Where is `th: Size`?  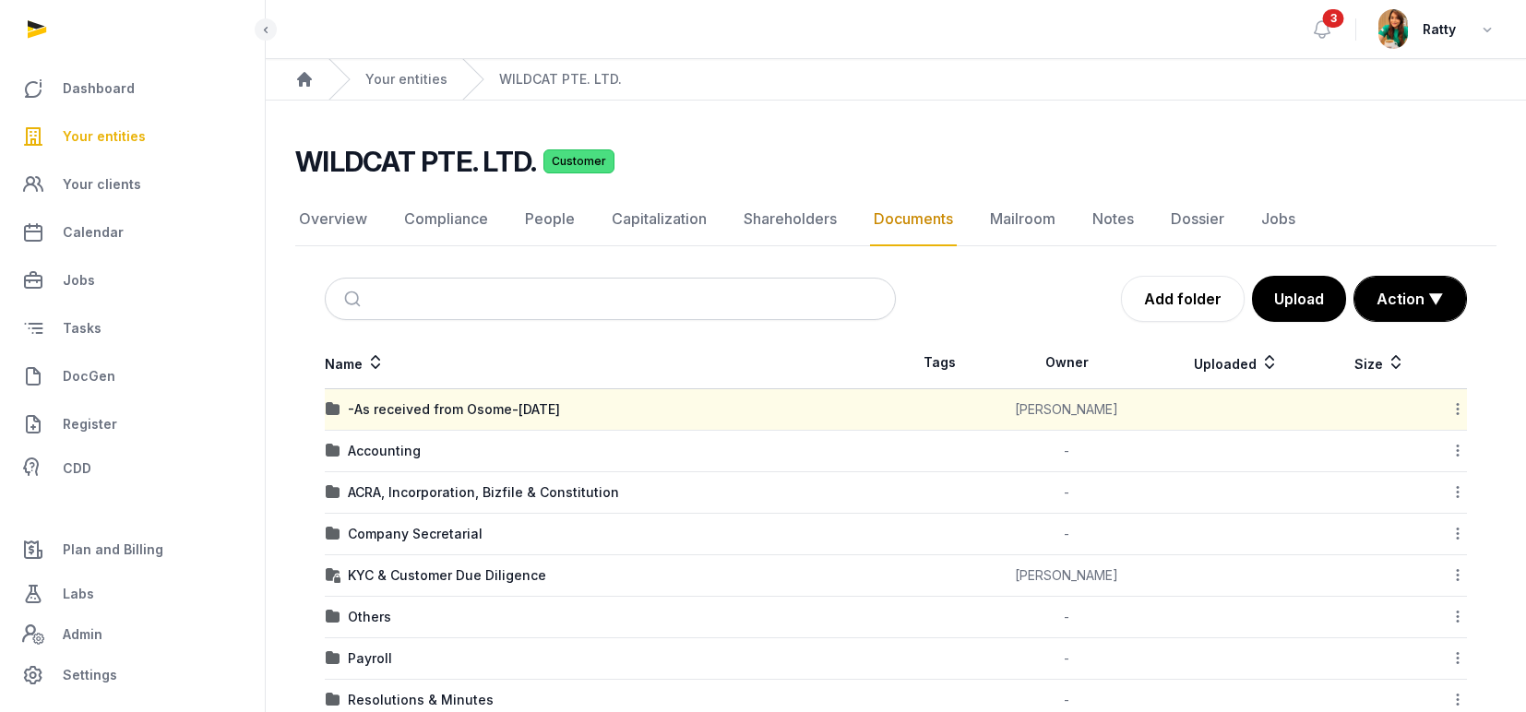 th: Size is located at coordinates (1380, 363).